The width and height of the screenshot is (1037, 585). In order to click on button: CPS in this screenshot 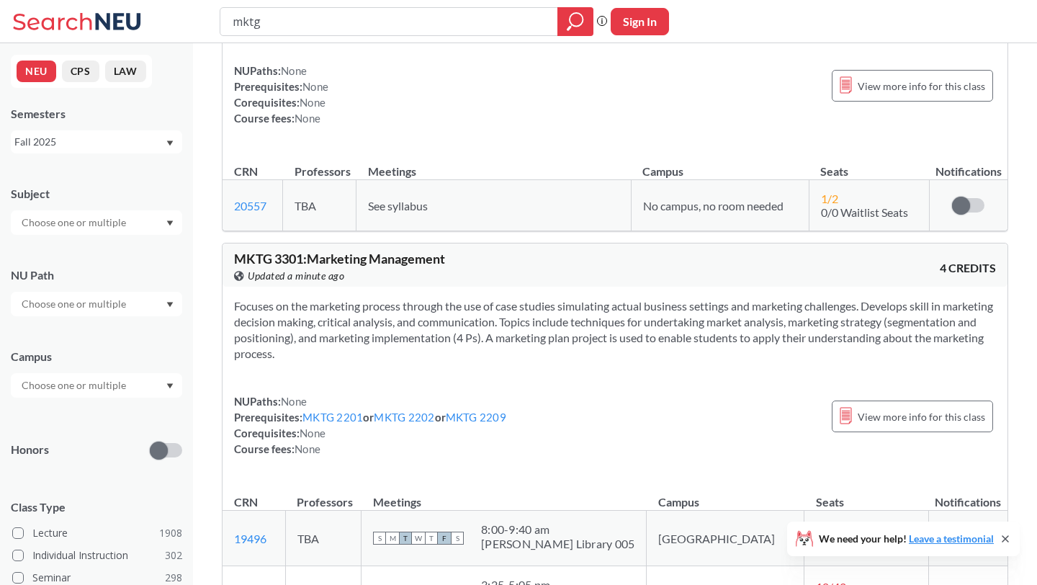, I will do `click(81, 71)`.